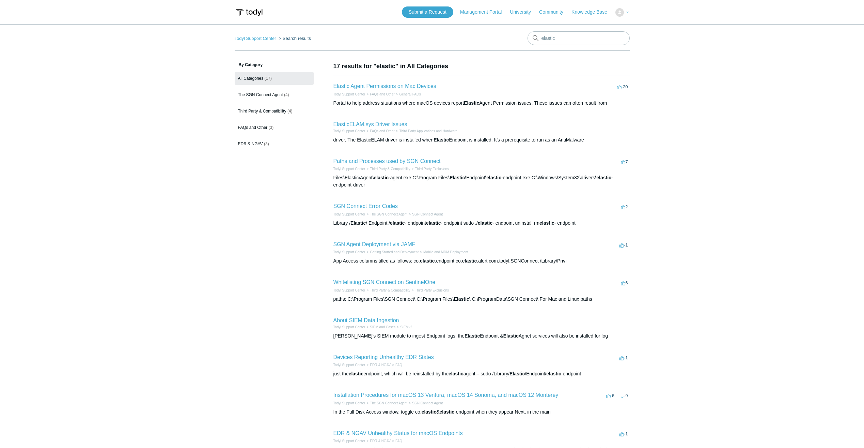  What do you see at coordinates (404, 327) in the screenshot?
I see `li: SIEMv2` at bounding box center [404, 327].